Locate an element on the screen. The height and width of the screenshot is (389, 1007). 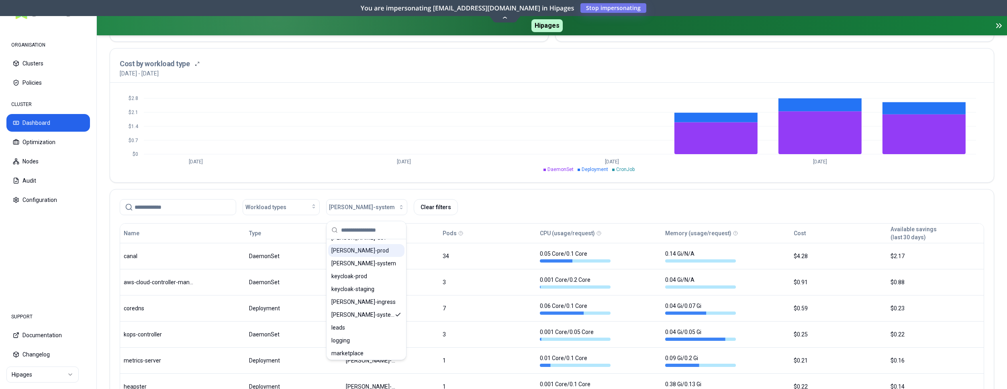
div: 0.04 Gi / N/A is located at coordinates (700, 282).